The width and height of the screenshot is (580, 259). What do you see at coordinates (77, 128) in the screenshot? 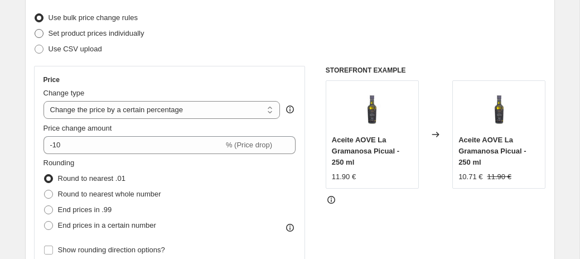
I see `span: Price change amount` at bounding box center [77, 128].